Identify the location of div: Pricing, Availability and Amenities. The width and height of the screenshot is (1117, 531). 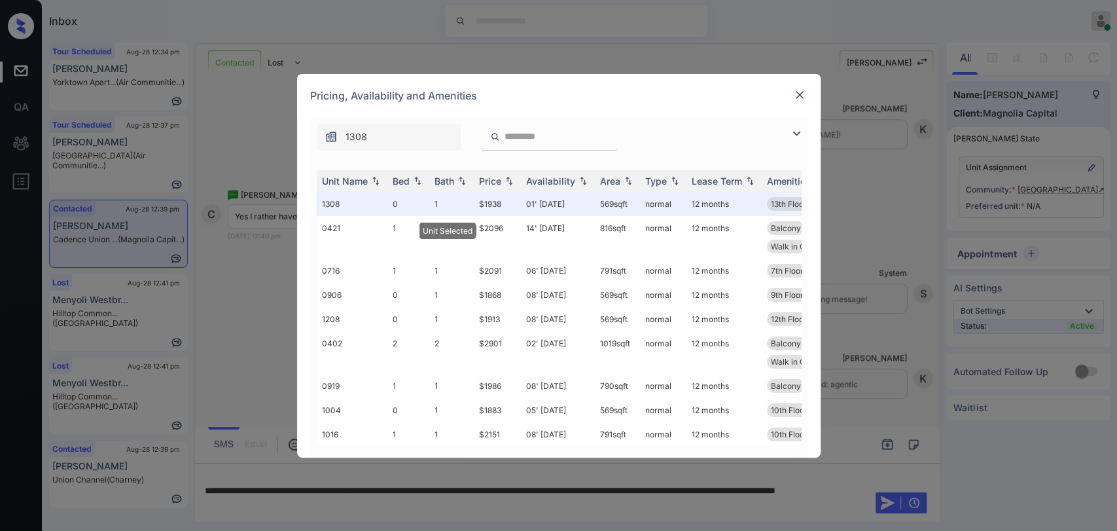
(559, 96).